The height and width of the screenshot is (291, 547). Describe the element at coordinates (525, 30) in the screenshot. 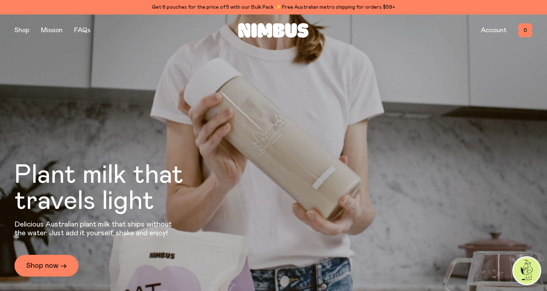

I see `button: 0` at that location.